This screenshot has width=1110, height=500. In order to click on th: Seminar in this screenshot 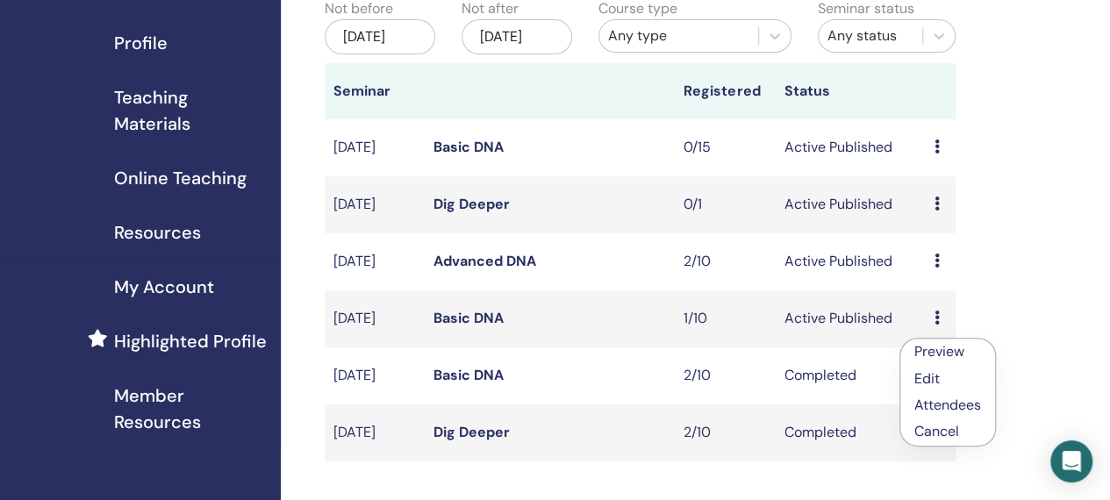, I will do `click(375, 91)`.